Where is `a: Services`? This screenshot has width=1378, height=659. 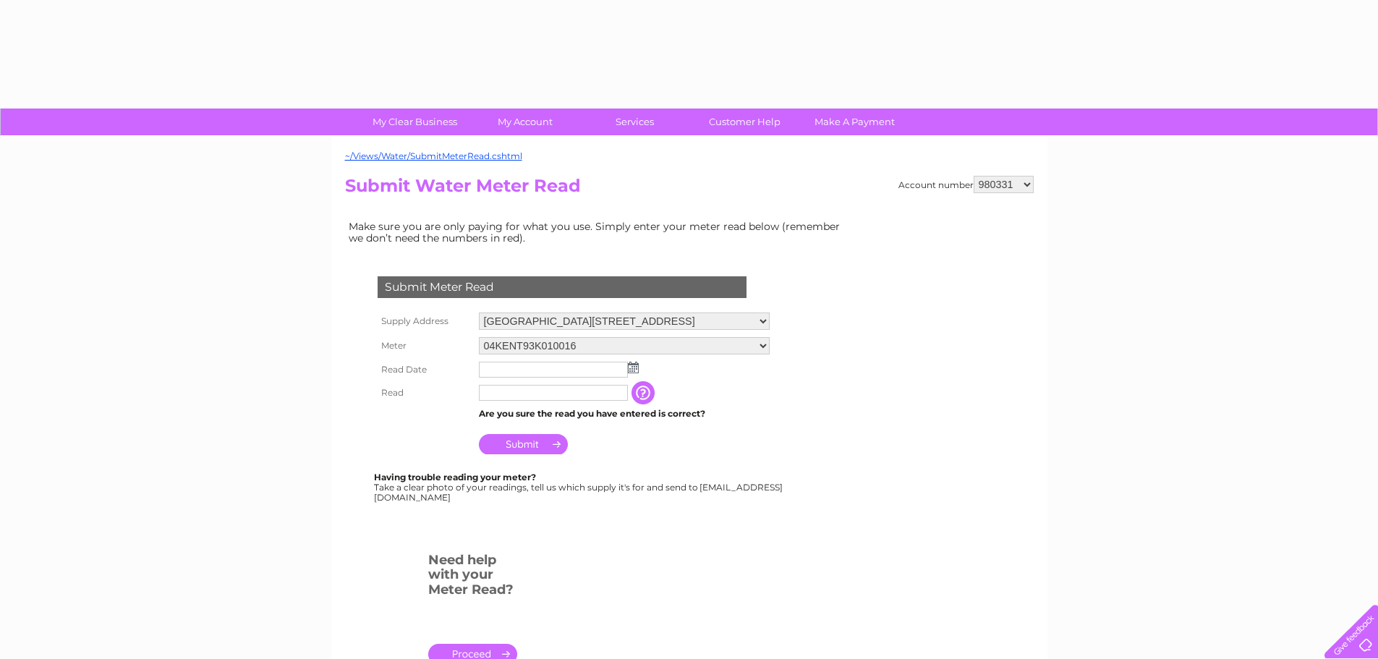
a: Services is located at coordinates (634, 122).